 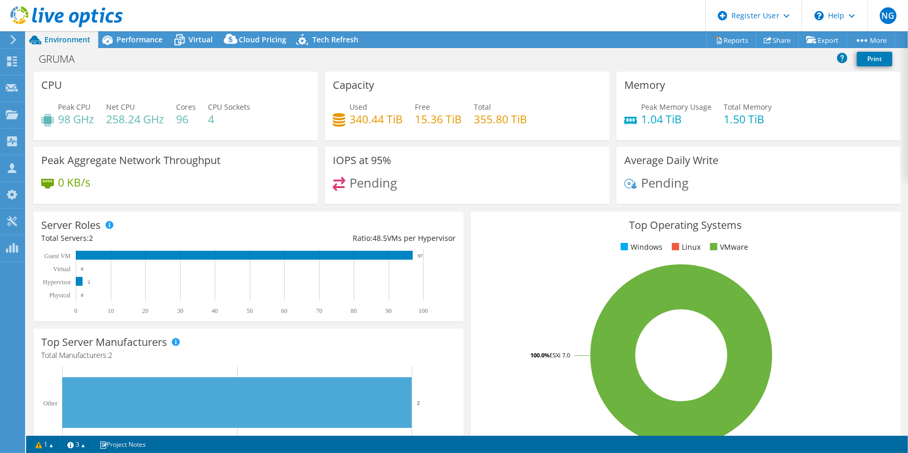 I want to click on h4: 355.80 TiB, so click(x=500, y=119).